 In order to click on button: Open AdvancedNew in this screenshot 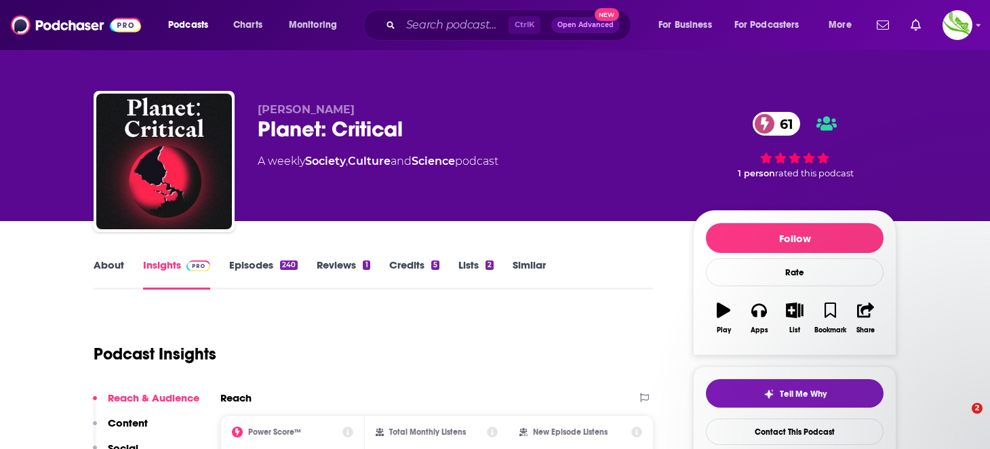, I will do `click(585, 25)`.